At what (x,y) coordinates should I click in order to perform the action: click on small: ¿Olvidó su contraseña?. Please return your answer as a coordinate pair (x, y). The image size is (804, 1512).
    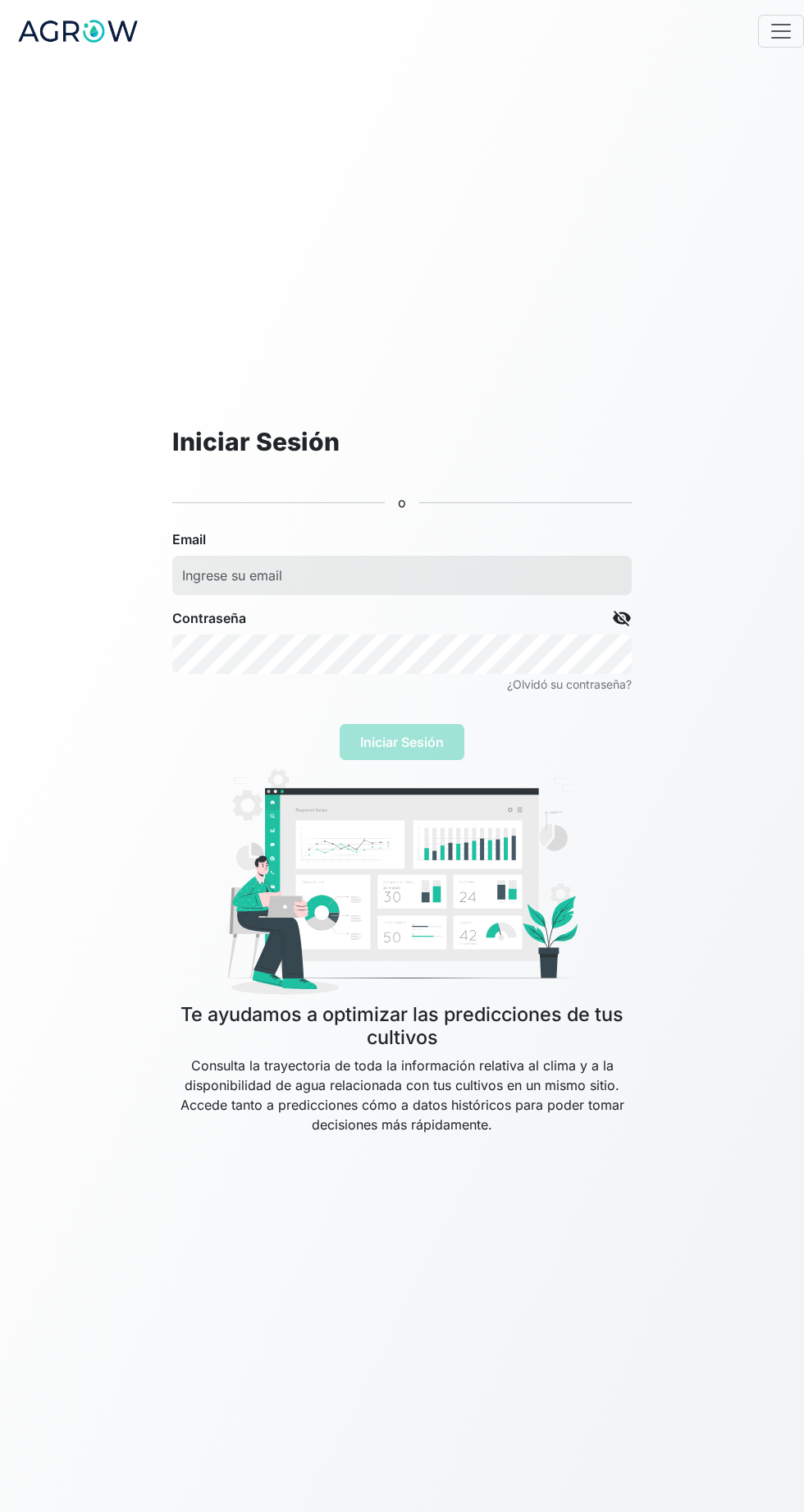
    Looking at the image, I should click on (570, 684).